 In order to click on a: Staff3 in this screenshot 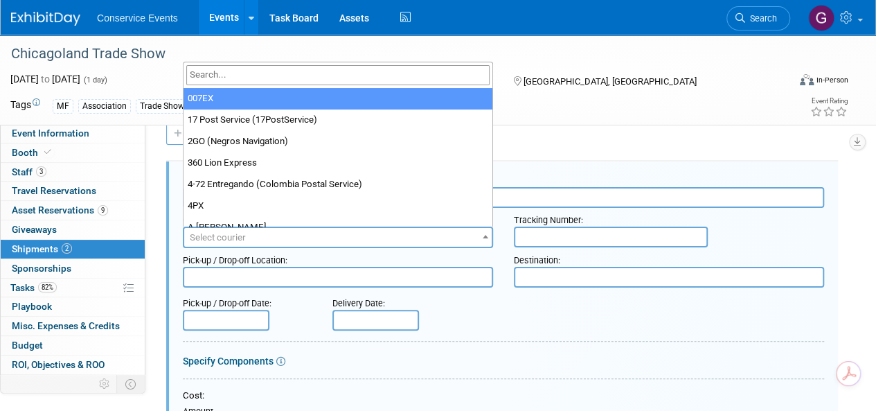, I will do `click(73, 172)`.